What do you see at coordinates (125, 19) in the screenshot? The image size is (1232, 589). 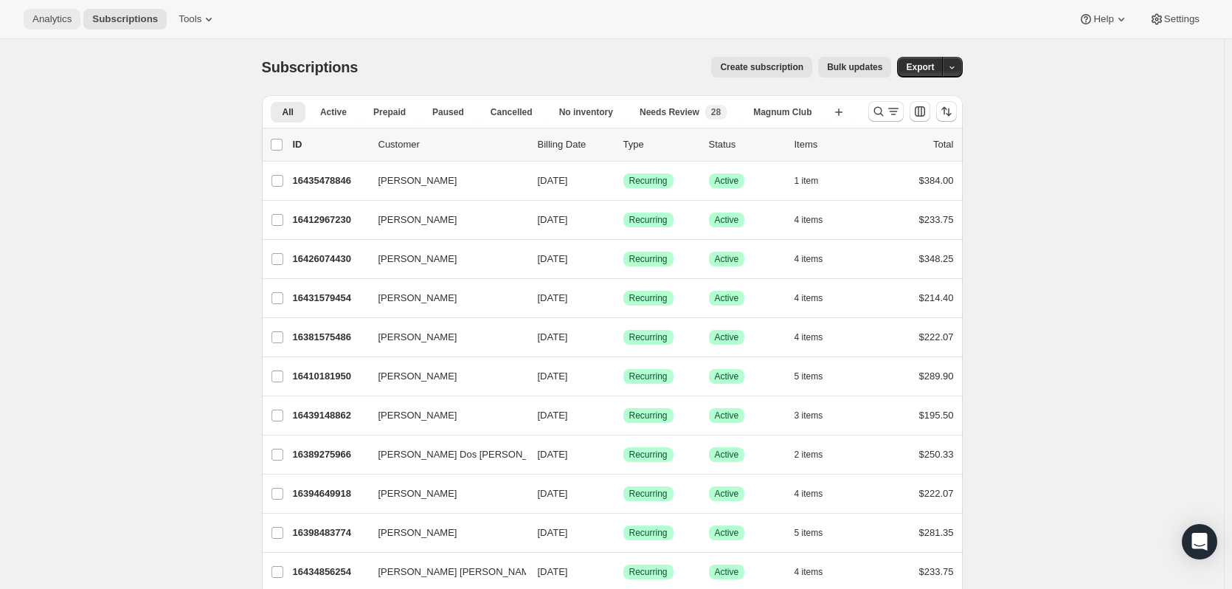 I see `span: Subscriptions` at bounding box center [125, 19].